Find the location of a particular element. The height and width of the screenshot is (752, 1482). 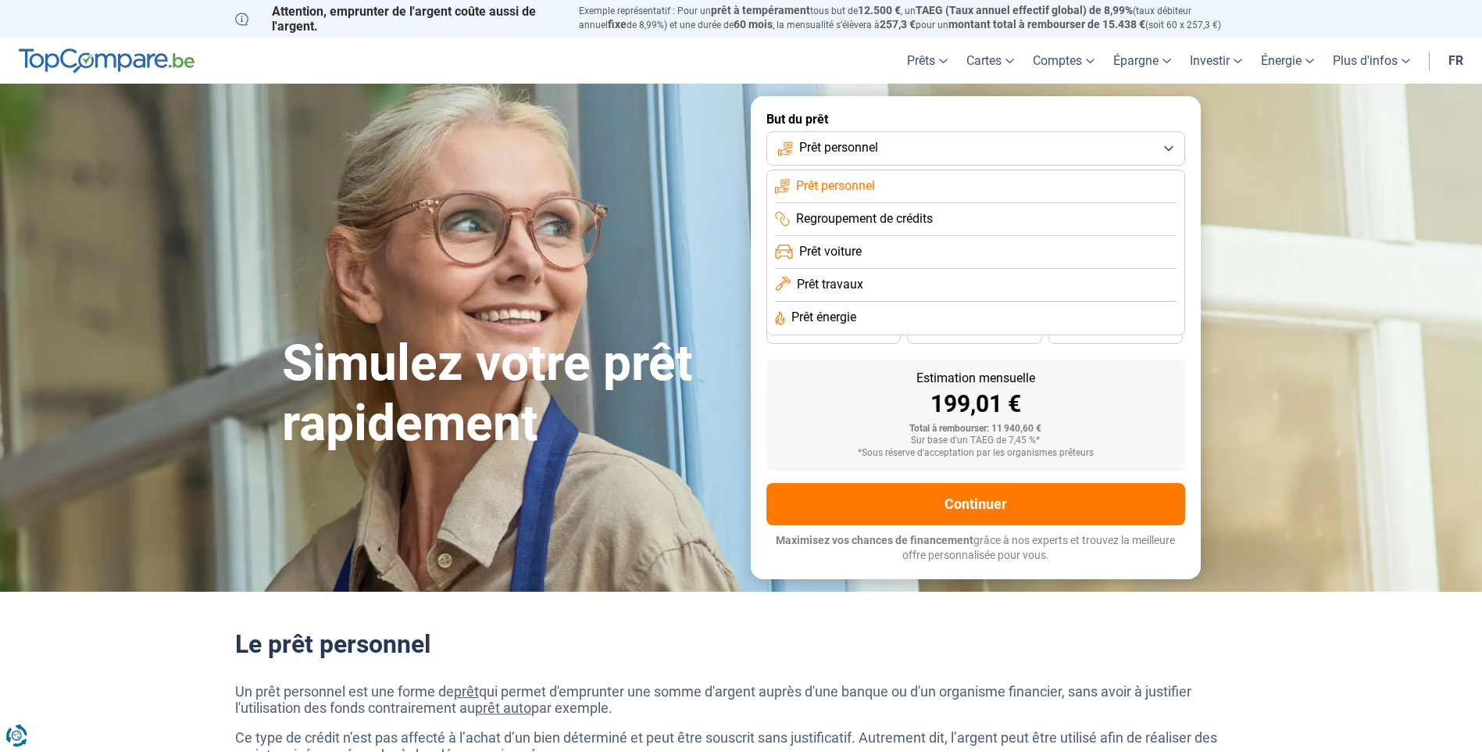

a: Épargne is located at coordinates (1142, 60).